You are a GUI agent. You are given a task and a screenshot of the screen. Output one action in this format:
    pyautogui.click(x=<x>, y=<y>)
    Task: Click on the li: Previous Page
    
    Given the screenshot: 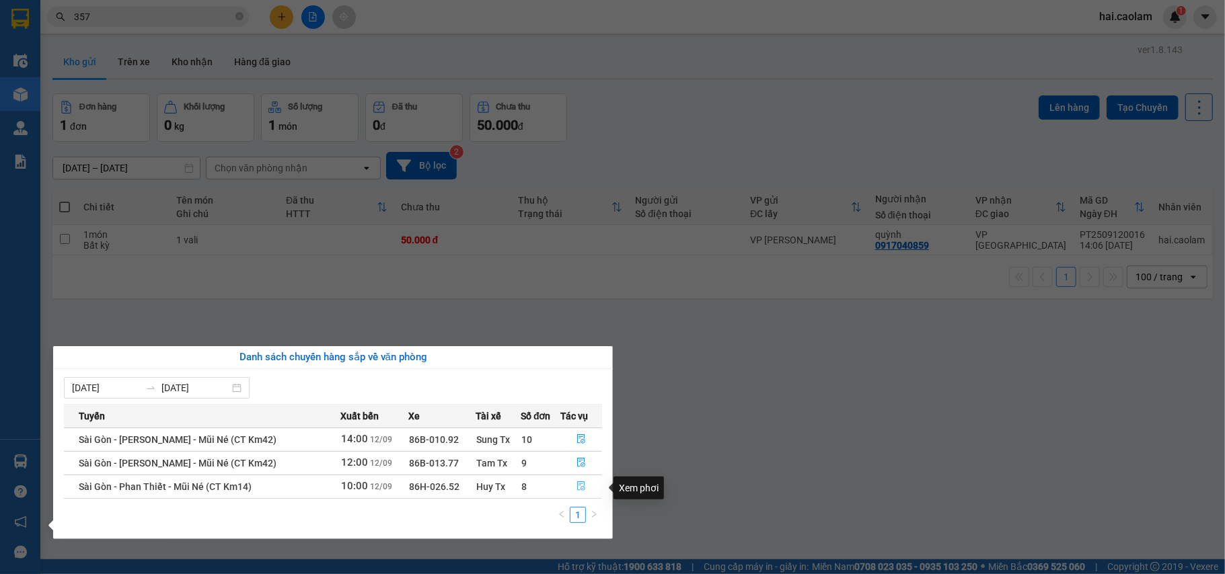 What is the action you would take?
    pyautogui.click(x=562, y=515)
    